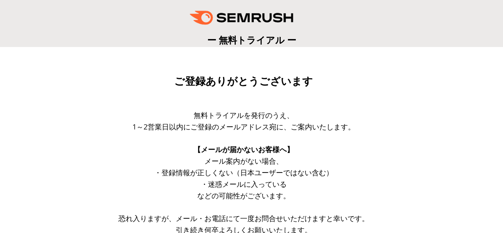 The image size is (503, 233). I want to click on span: ・迷惑メールに入っている, so click(244, 184).